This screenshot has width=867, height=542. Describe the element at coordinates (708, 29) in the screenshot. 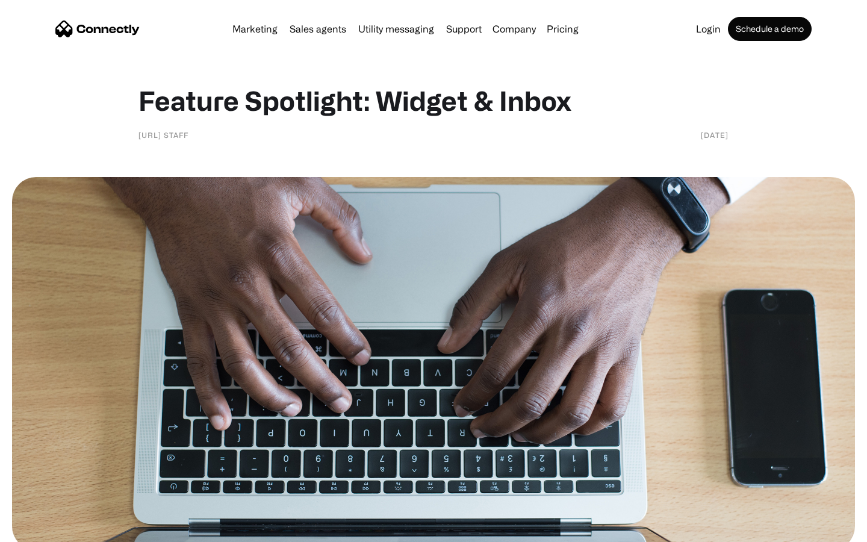

I see `a: Login` at that location.